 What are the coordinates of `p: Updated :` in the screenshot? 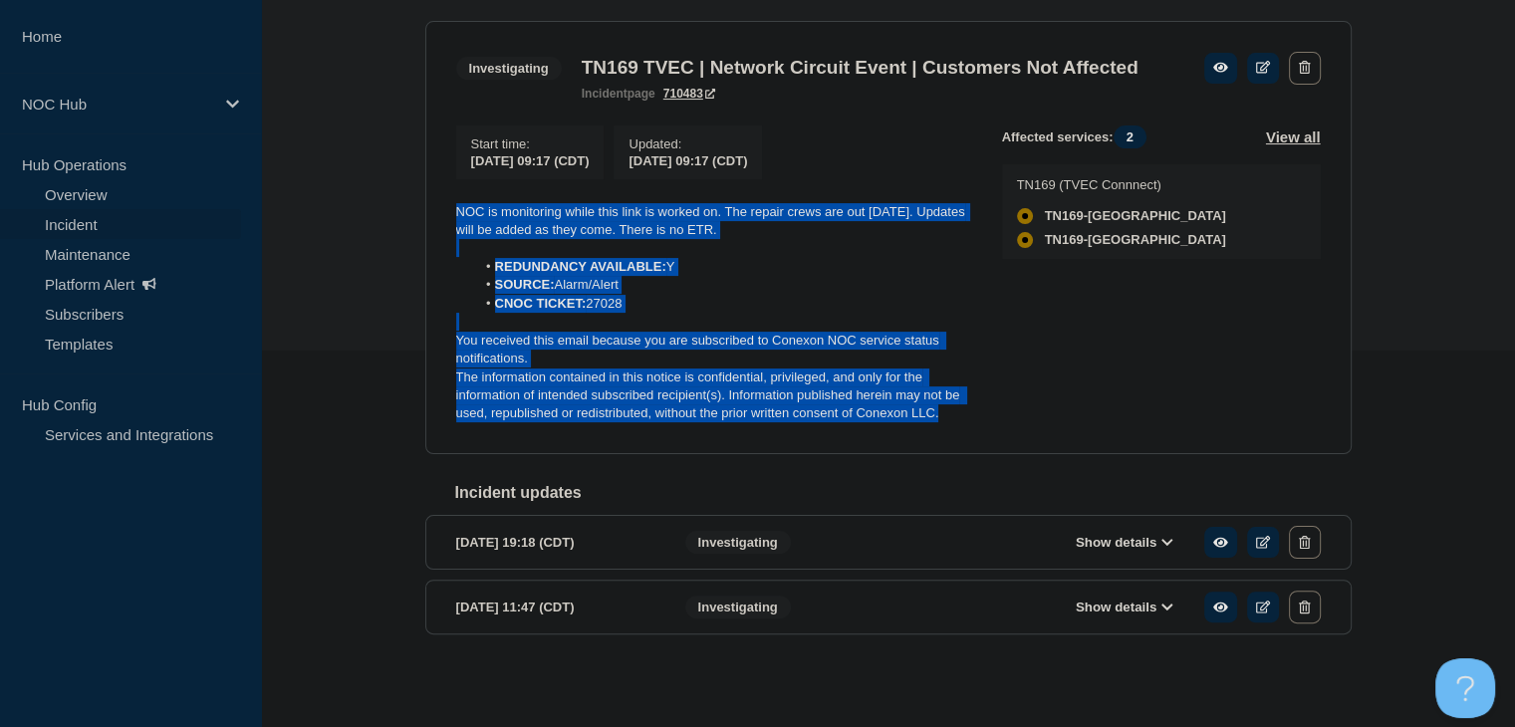 It's located at (687, 143).